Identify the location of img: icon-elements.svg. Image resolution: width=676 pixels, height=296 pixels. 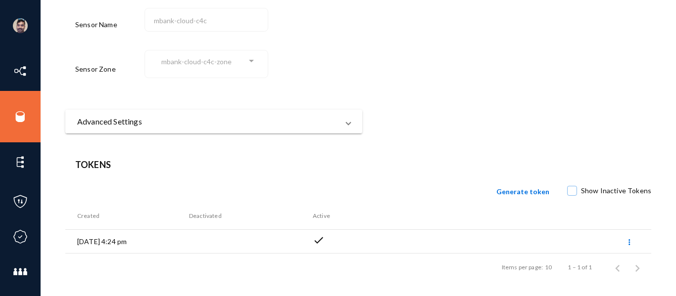
(20, 162).